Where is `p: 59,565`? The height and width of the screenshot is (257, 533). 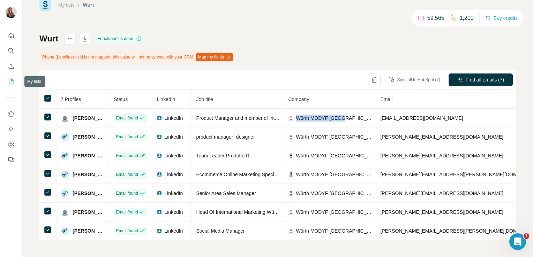 p: 59,565 is located at coordinates (436, 18).